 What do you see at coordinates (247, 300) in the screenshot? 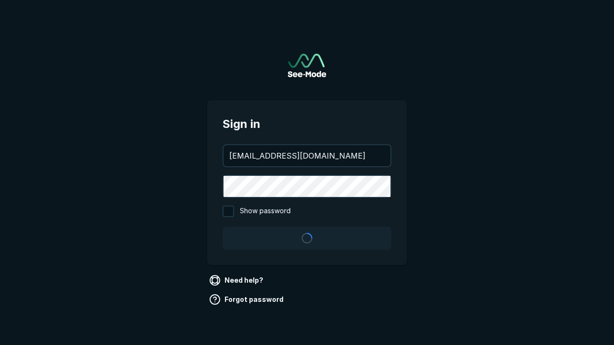
I see `a: Forgot password` at bounding box center [247, 300].